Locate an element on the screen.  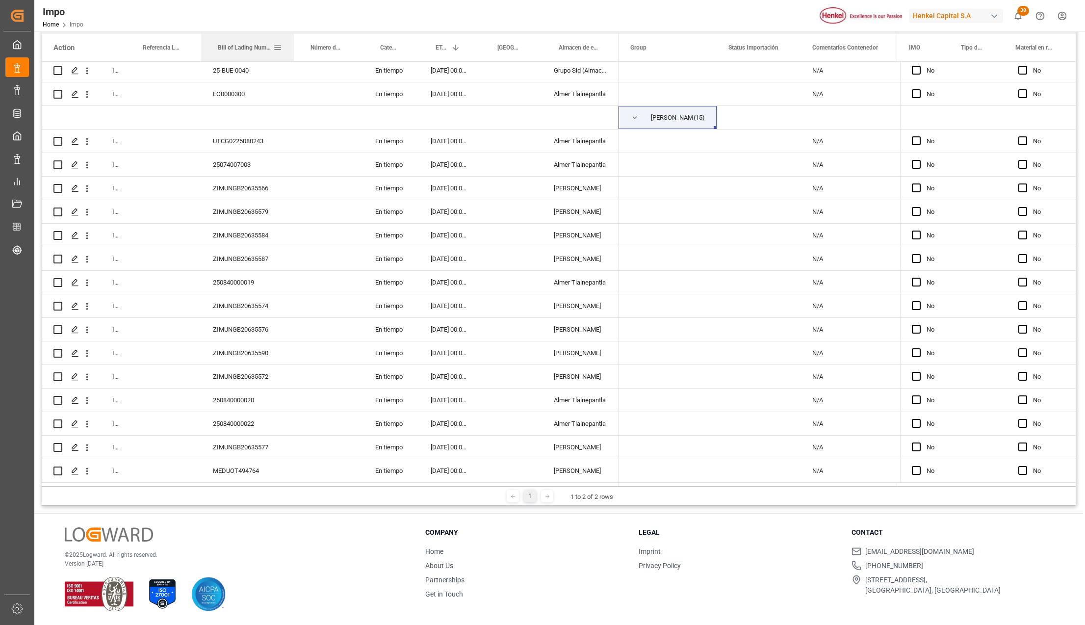
h3: Legal is located at coordinates (739, 532).